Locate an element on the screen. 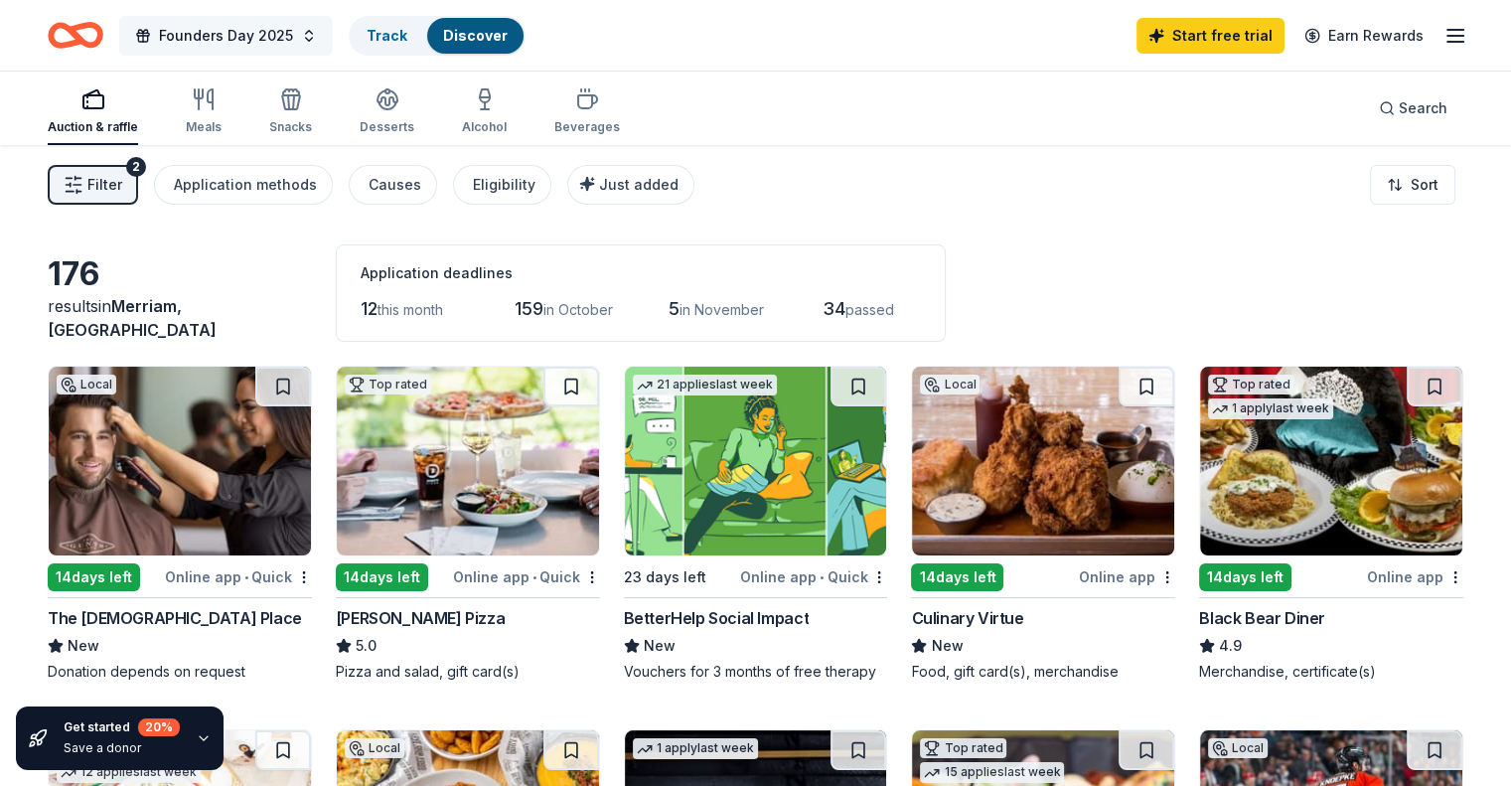 The height and width of the screenshot is (786, 1511). span: Filter is located at coordinates (104, 185).